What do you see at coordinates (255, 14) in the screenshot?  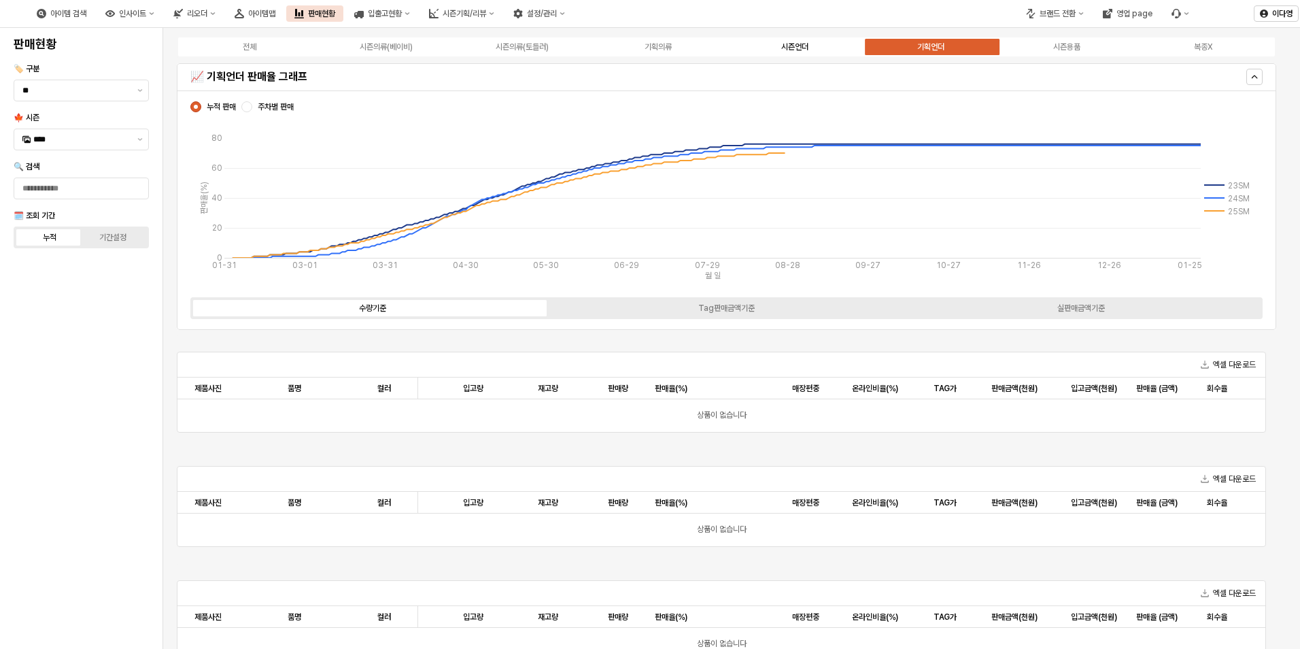 I see `button: 아이템맵` at bounding box center [255, 14].